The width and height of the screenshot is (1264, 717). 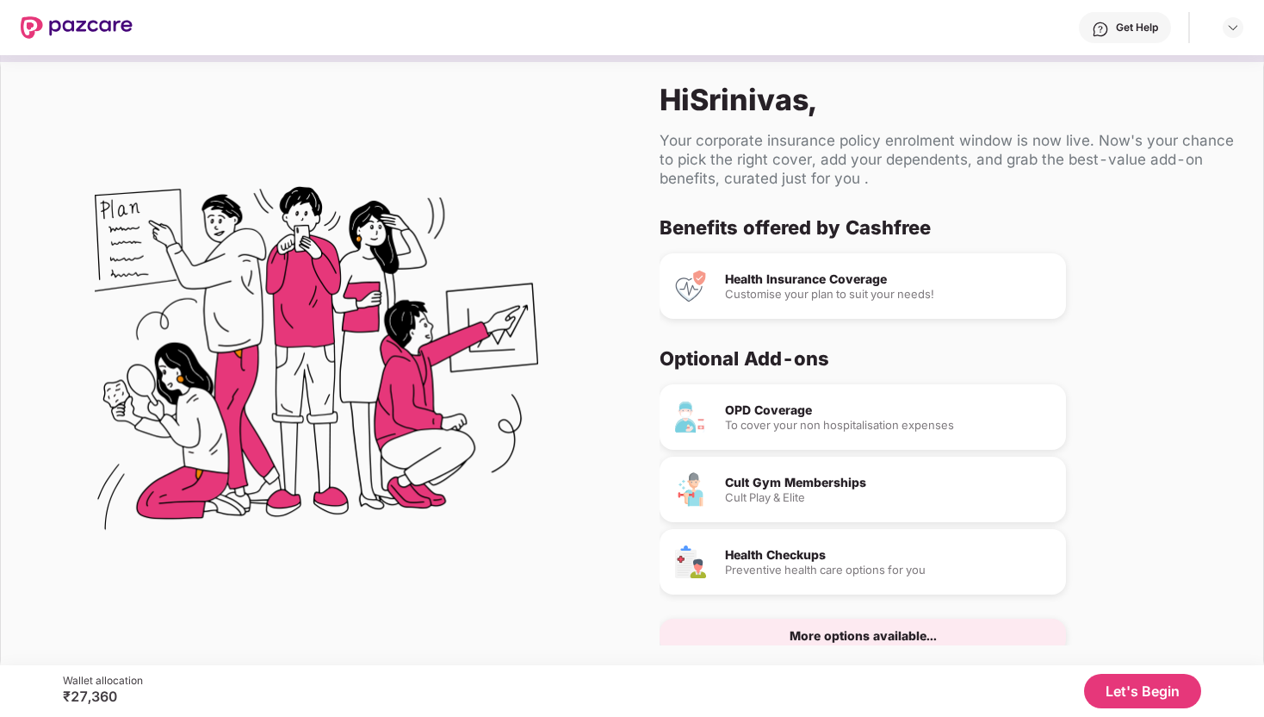 What do you see at coordinates (691, 489) in the screenshot?
I see `img: Cult Gym Memberships` at bounding box center [691, 489].